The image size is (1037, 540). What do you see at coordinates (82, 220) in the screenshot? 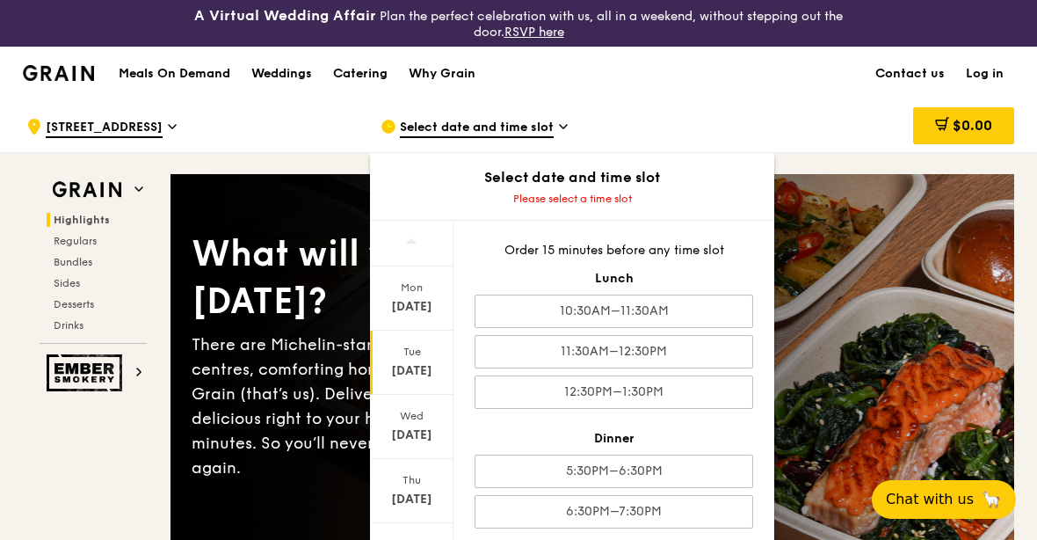
I see `span: Highlights` at bounding box center [82, 220].